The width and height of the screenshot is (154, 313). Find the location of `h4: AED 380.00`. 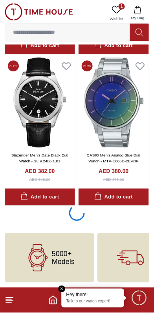

h4: AED 380.00 is located at coordinates (113, 171).